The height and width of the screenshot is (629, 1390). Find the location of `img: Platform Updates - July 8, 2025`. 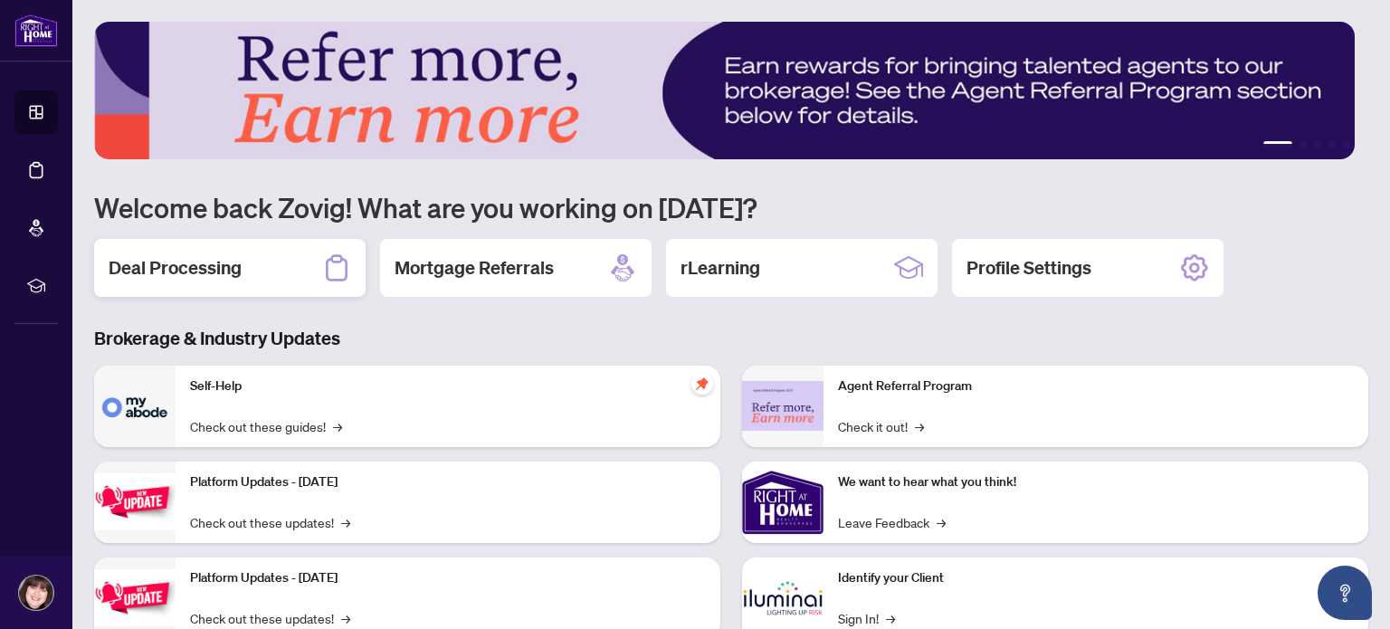

img: Platform Updates - July 8, 2025 is located at coordinates (135, 597).